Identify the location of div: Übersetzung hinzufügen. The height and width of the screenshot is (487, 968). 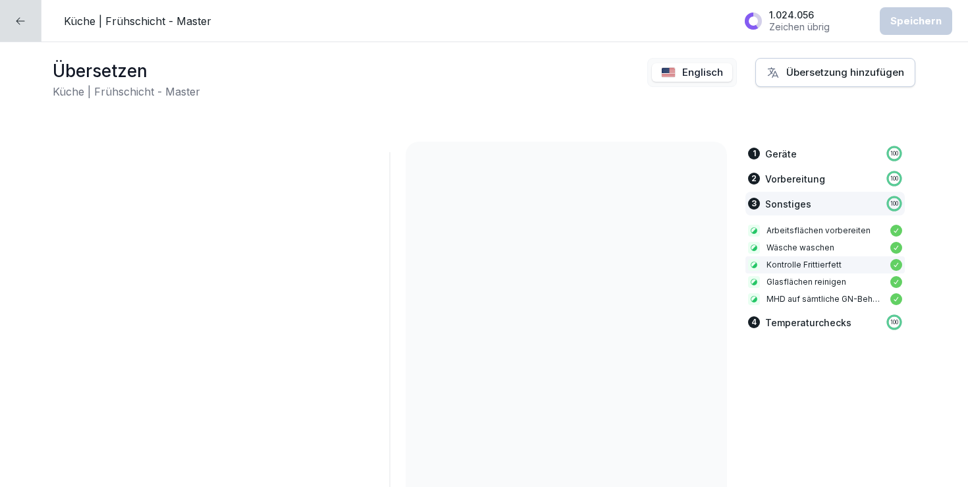
(835, 72).